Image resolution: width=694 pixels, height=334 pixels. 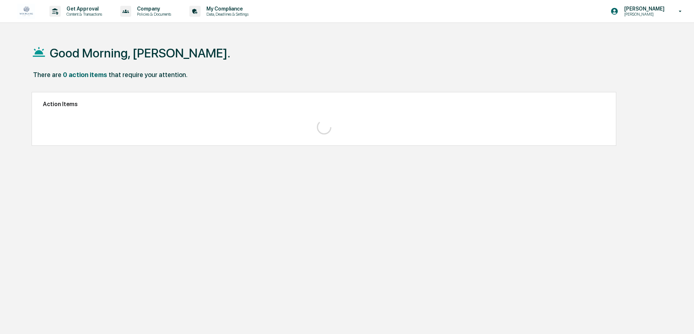 What do you see at coordinates (148, 74) in the screenshot?
I see `div: that require your attention.` at bounding box center [148, 74].